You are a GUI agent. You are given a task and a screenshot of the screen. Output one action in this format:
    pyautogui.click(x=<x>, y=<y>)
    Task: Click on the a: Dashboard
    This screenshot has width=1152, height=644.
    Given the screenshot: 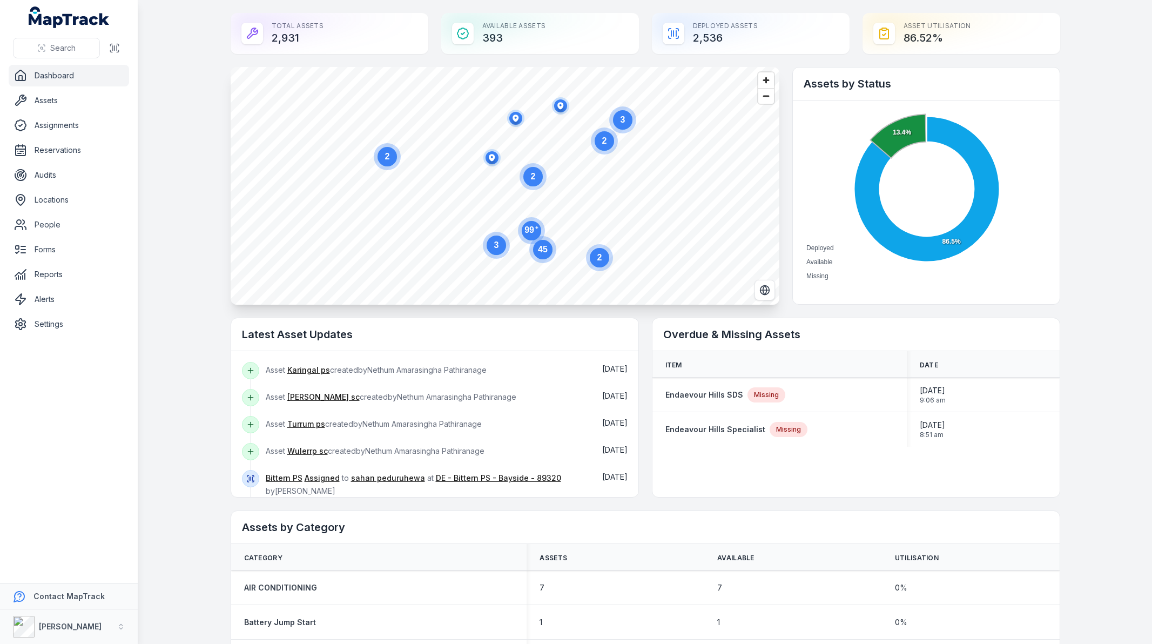 What is the action you would take?
    pyautogui.click(x=69, y=76)
    